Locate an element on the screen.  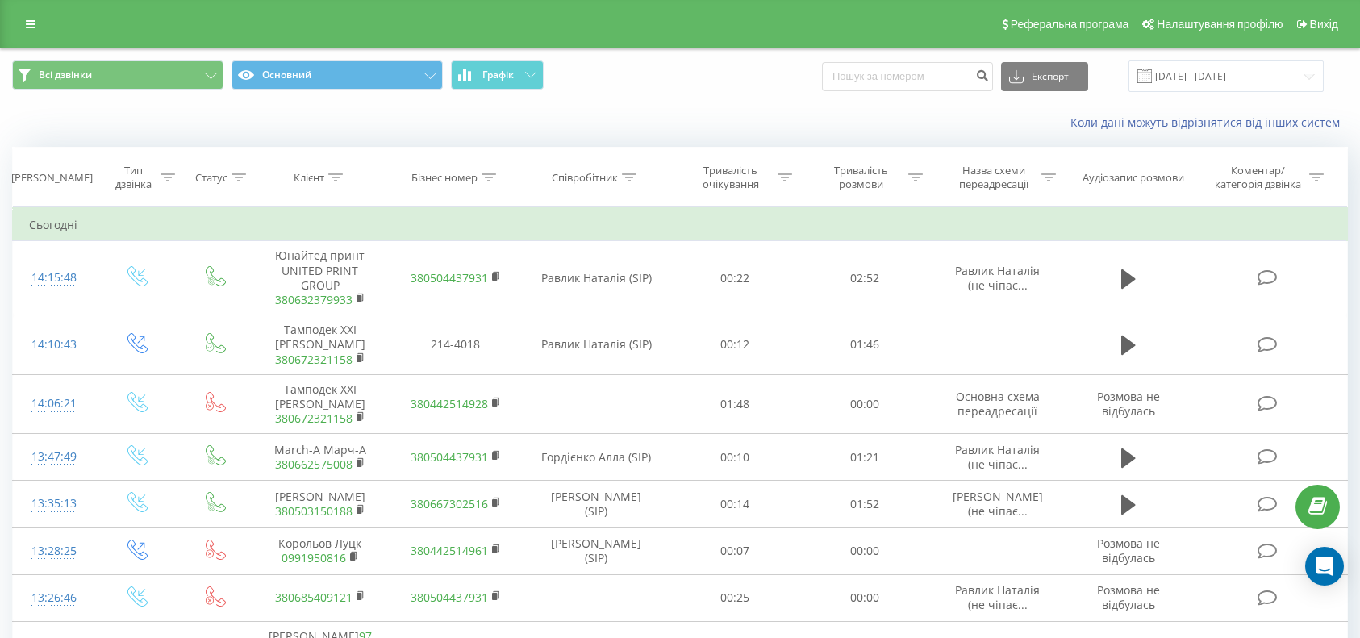
td: March-A Марч-А is located at coordinates (320, 457).